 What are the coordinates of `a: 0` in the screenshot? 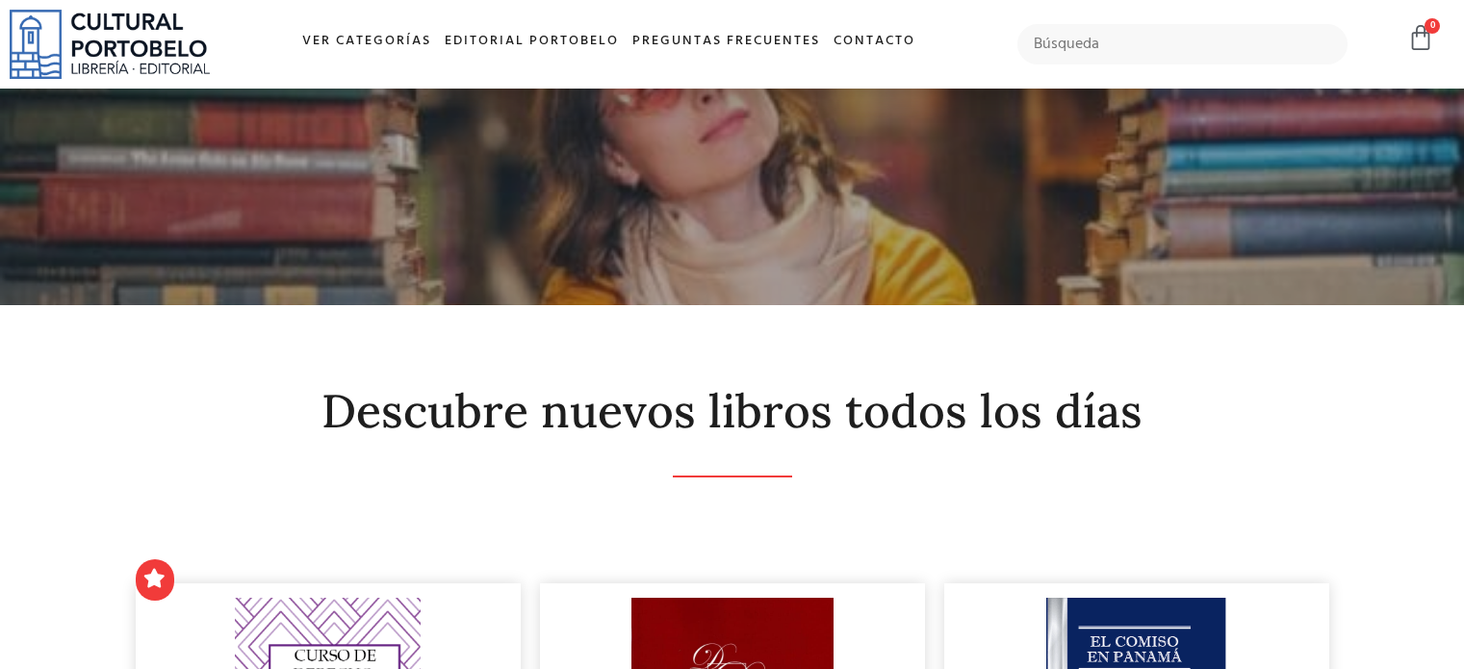 It's located at (1421, 38).